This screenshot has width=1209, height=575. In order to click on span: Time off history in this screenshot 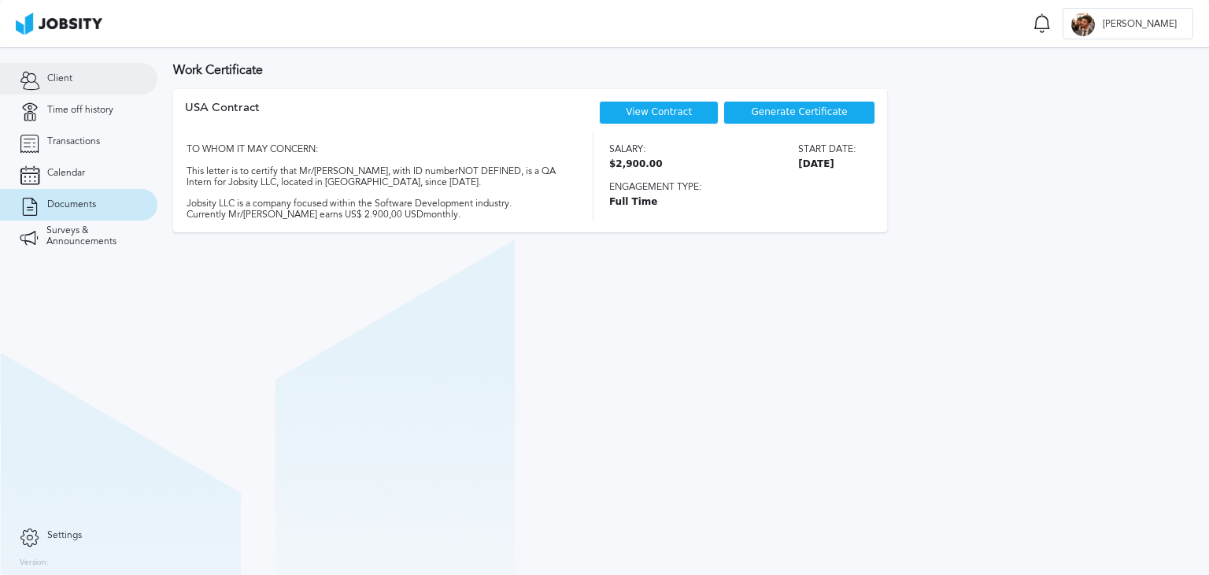, I will do `click(80, 110)`.